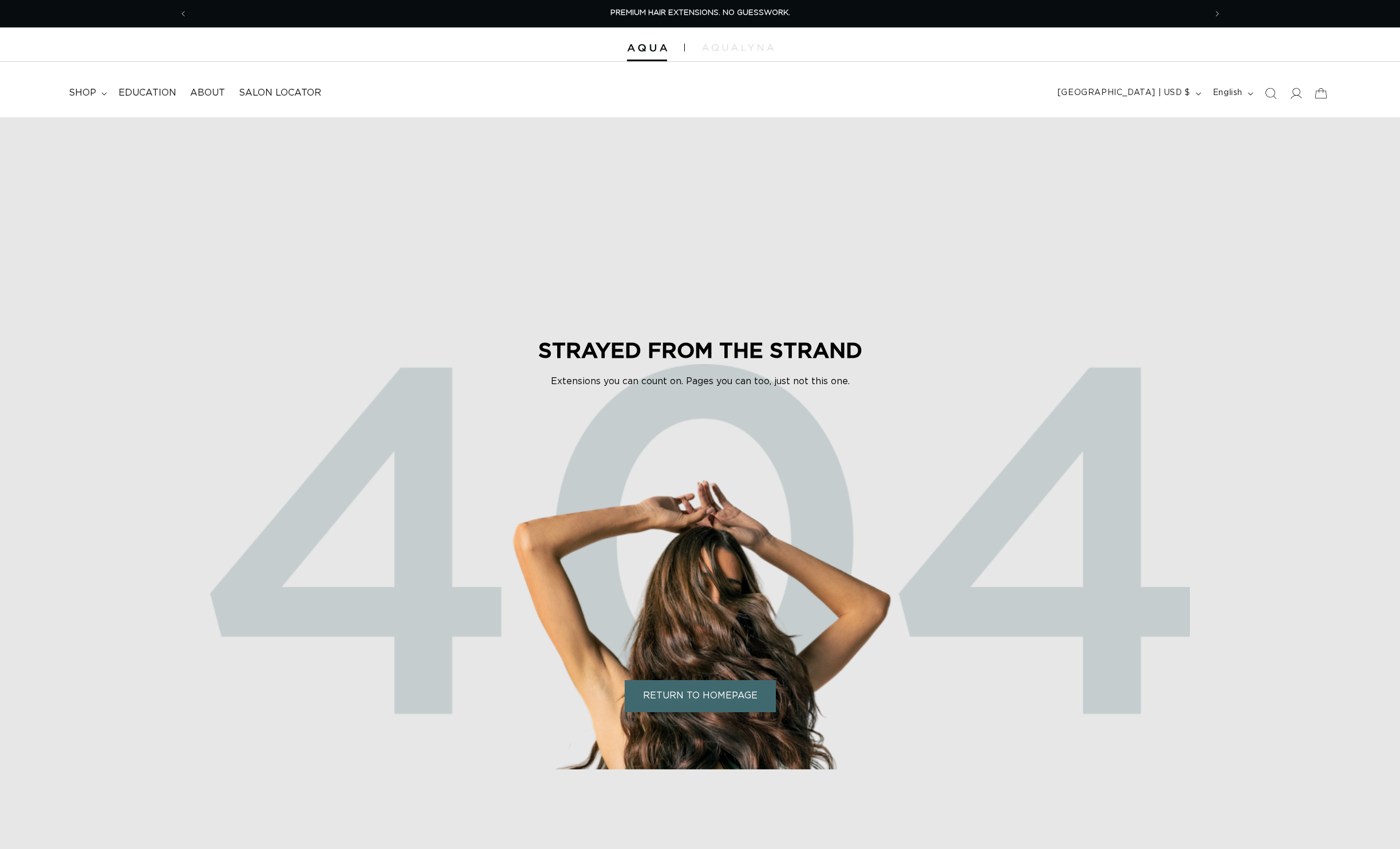  I want to click on a: Salon Locator, so click(280, 93).